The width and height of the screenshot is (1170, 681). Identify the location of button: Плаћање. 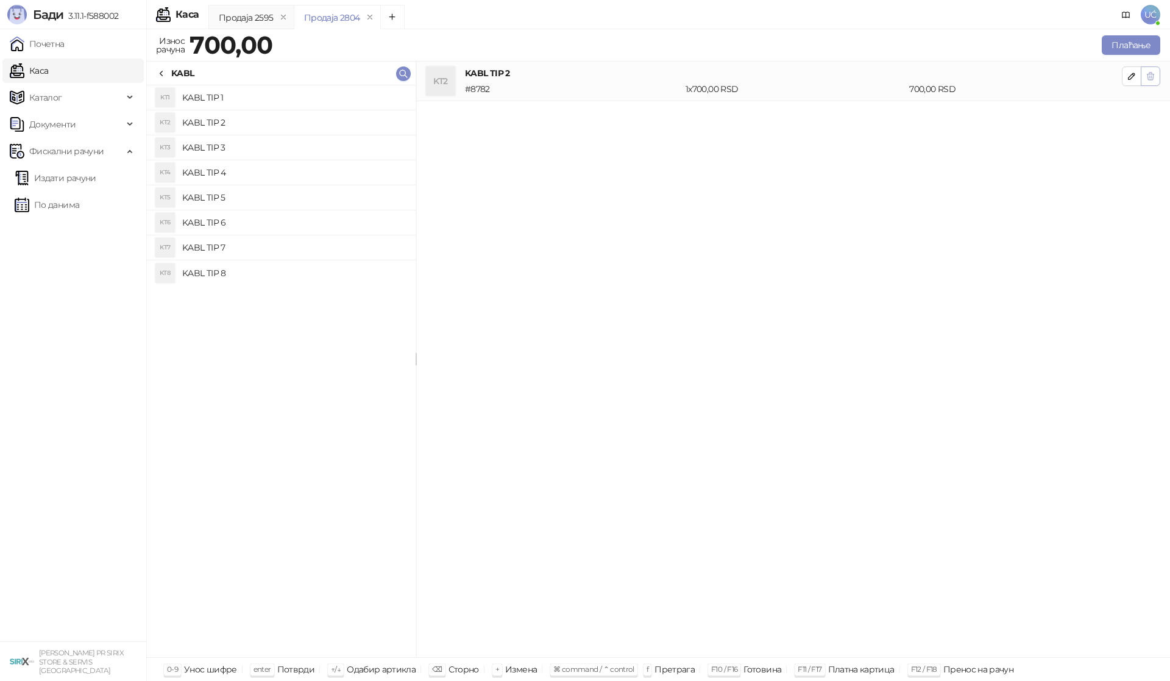
(1131, 45).